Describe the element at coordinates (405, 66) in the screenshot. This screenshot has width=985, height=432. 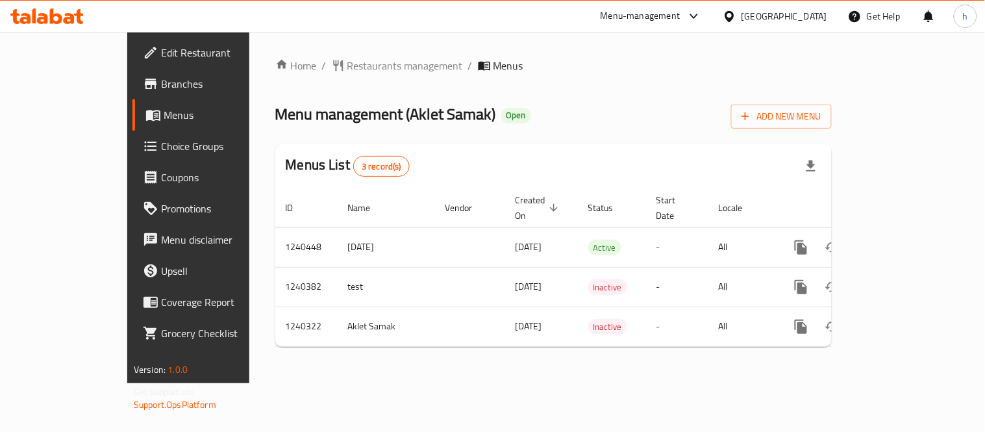
I see `span: Restaurants management` at that location.